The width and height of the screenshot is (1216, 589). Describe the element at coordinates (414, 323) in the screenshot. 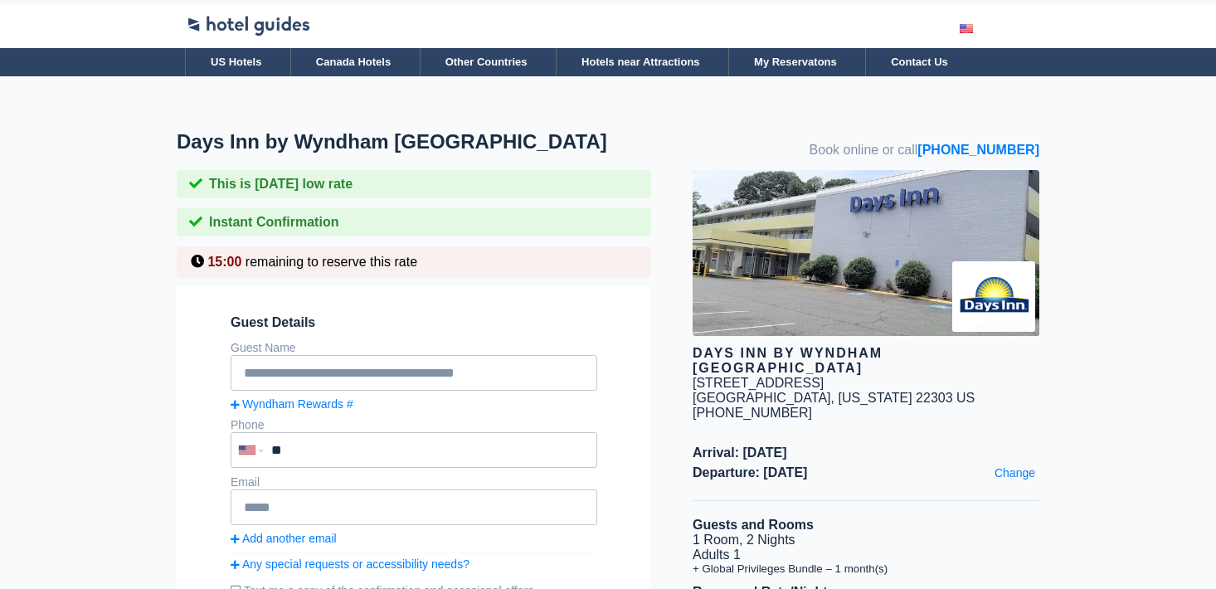

I see `span: Guest Details` at that location.